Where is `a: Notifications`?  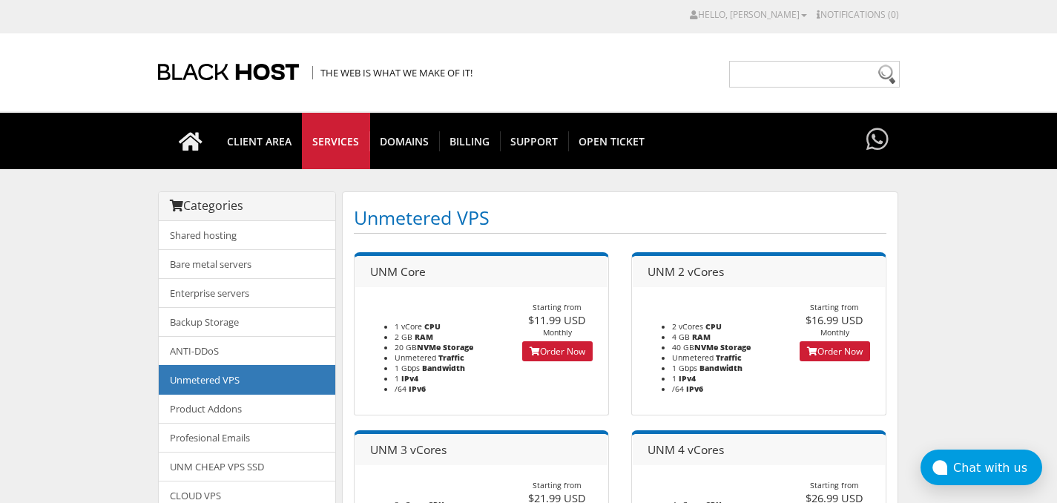
a: Notifications is located at coordinates (857, 14).